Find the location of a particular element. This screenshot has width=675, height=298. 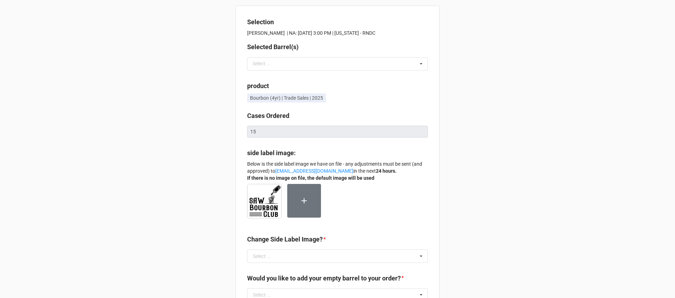

strong: 24 hours. is located at coordinates (386, 171).